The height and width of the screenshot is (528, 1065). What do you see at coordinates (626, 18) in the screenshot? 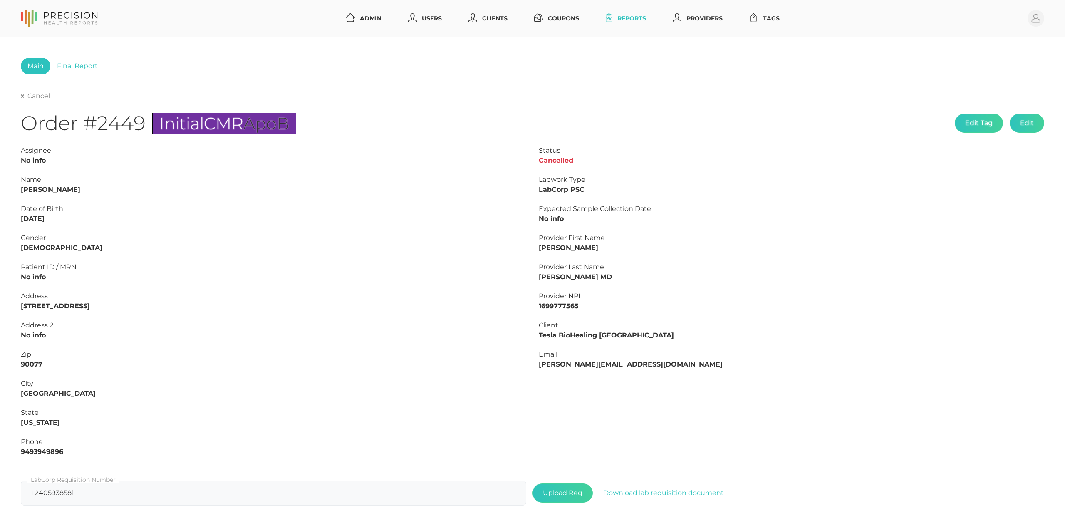
I see `a: Reports` at bounding box center [626, 18].